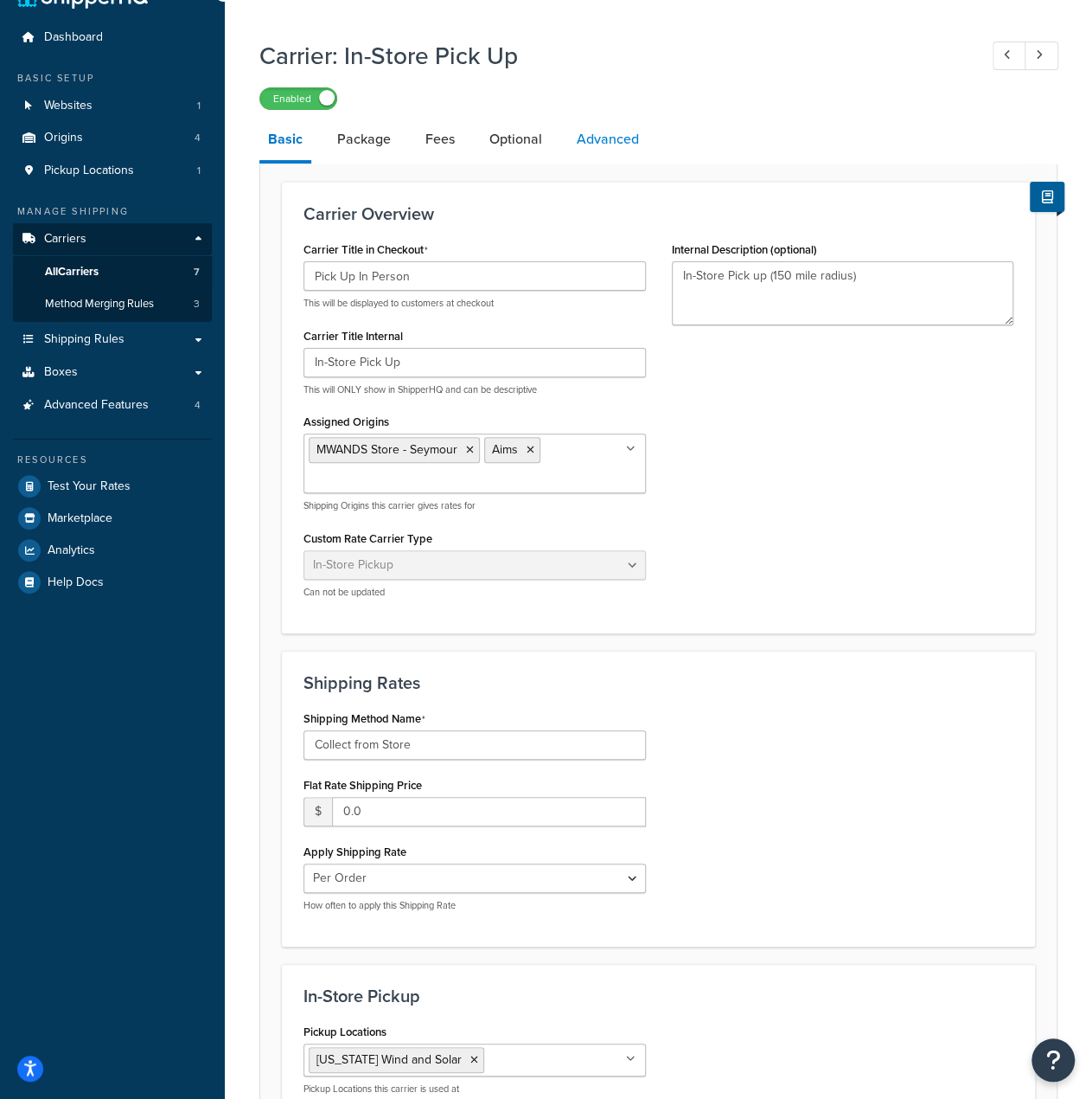 This screenshot has width=1092, height=1099. I want to click on h1: Carrier: In-Store Pick Up, so click(609, 55).